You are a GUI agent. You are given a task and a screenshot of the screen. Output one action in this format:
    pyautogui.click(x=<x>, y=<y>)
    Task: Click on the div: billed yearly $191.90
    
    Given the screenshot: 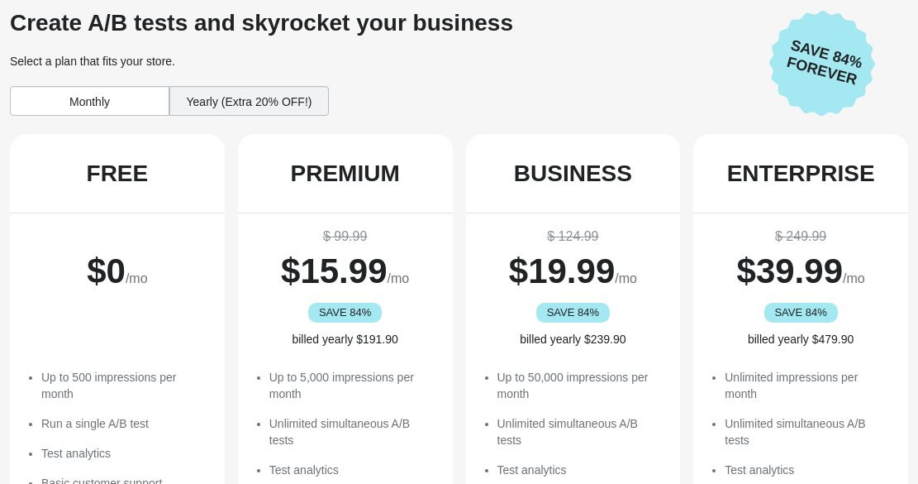 What is the action you would take?
    pyautogui.click(x=346, y=339)
    